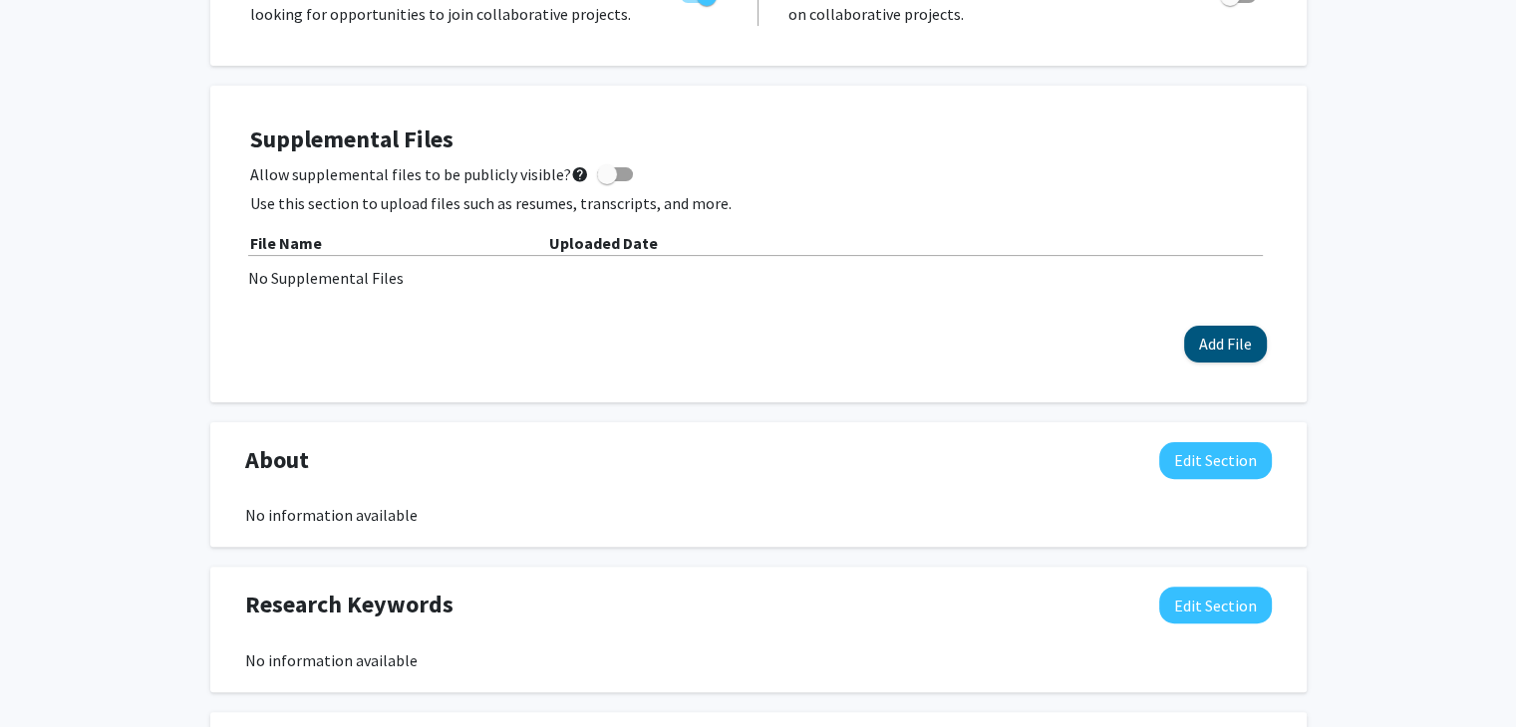 The width and height of the screenshot is (1516, 727). I want to click on b: File Name, so click(286, 243).